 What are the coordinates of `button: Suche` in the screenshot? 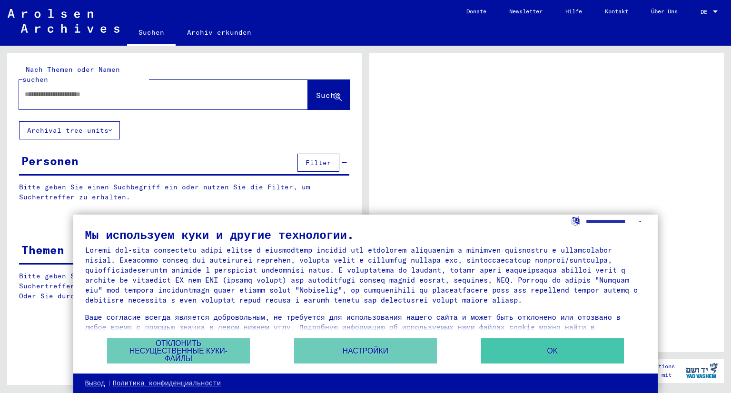 It's located at (329, 95).